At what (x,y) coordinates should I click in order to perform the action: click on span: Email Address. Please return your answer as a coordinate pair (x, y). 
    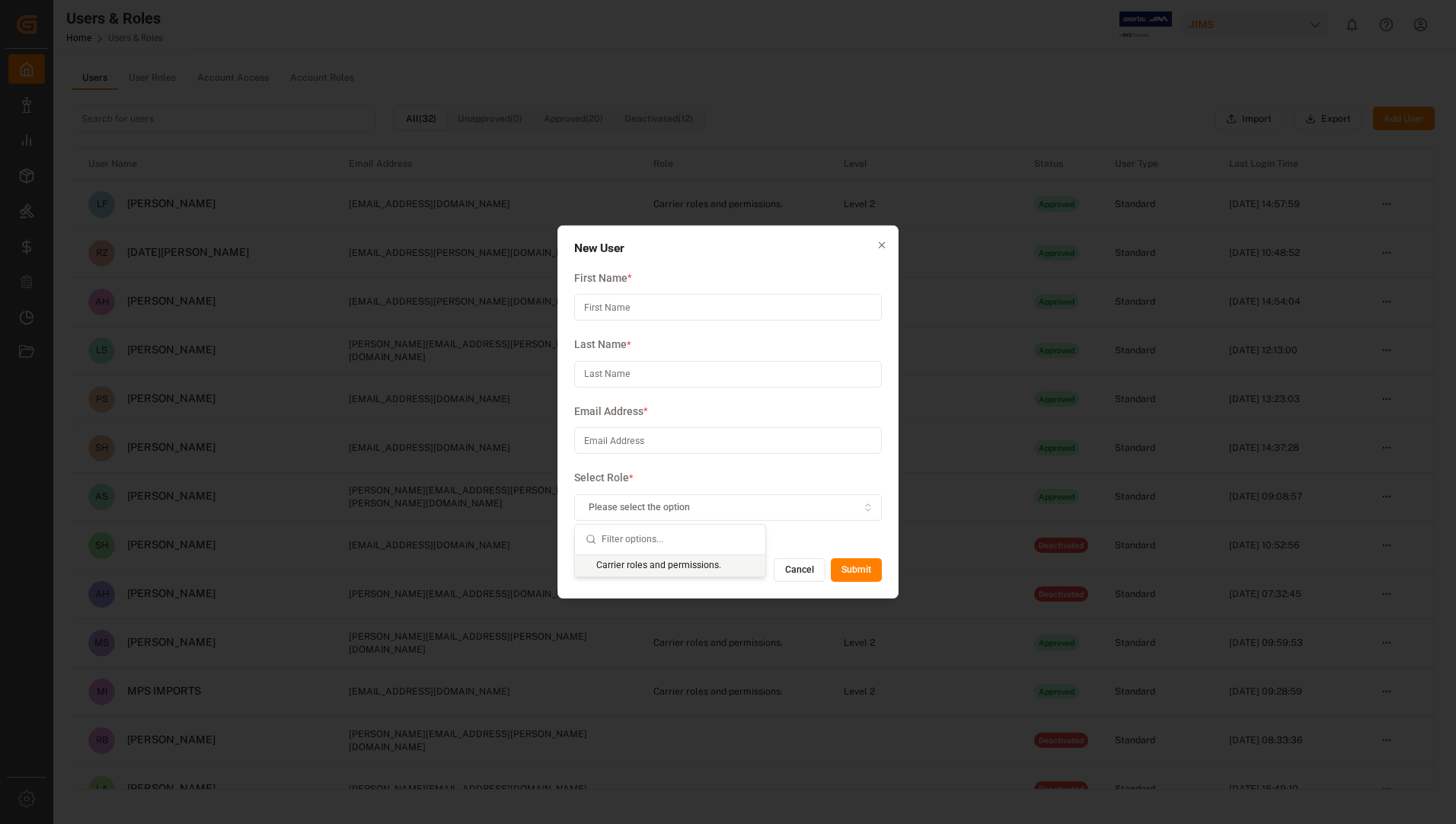
    Looking at the image, I should click on (608, 411).